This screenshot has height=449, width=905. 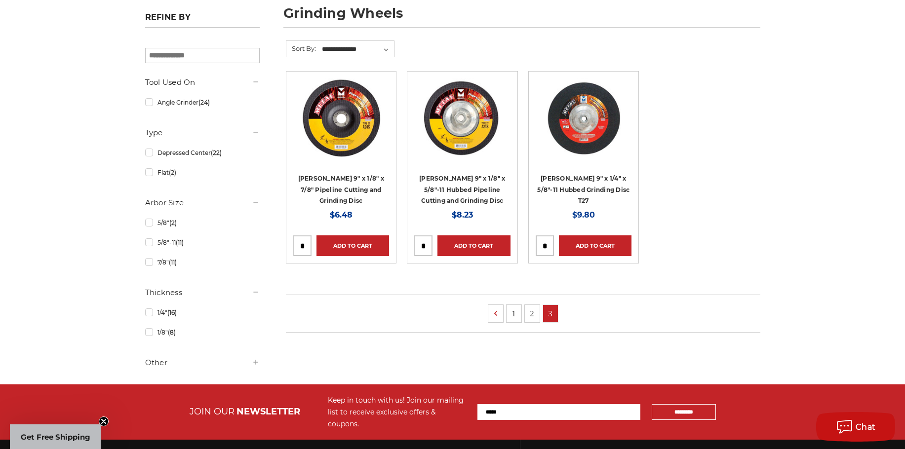 I want to click on span: JOIN OUR, so click(x=212, y=412).